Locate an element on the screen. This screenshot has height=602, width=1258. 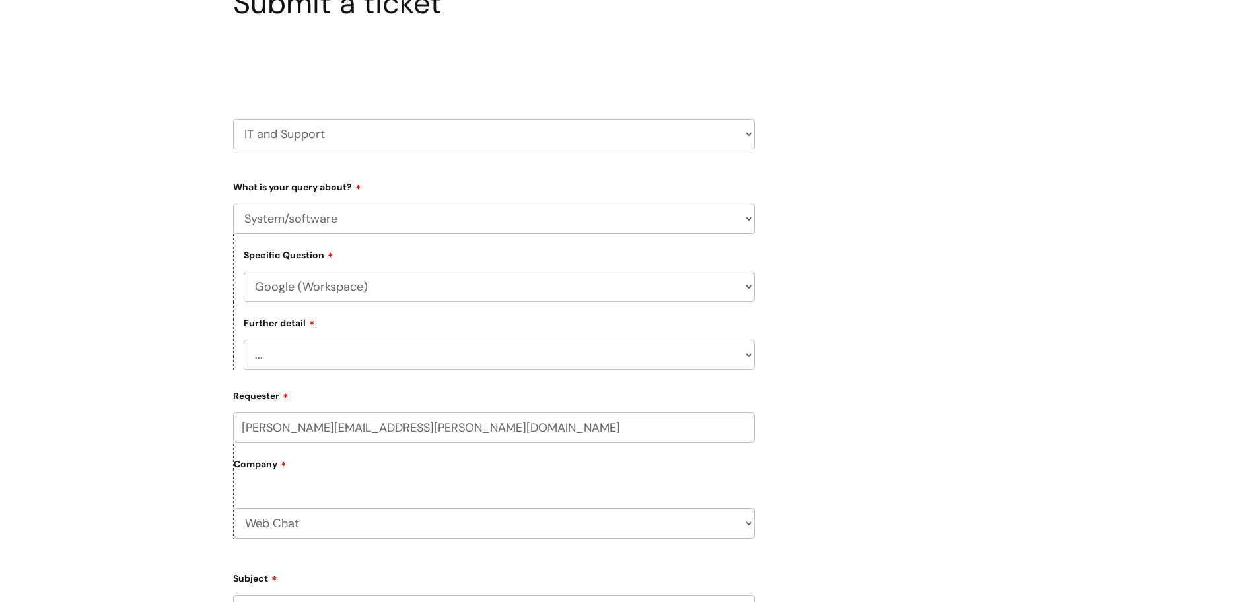
label: What is your query about? is located at coordinates (494, 185).